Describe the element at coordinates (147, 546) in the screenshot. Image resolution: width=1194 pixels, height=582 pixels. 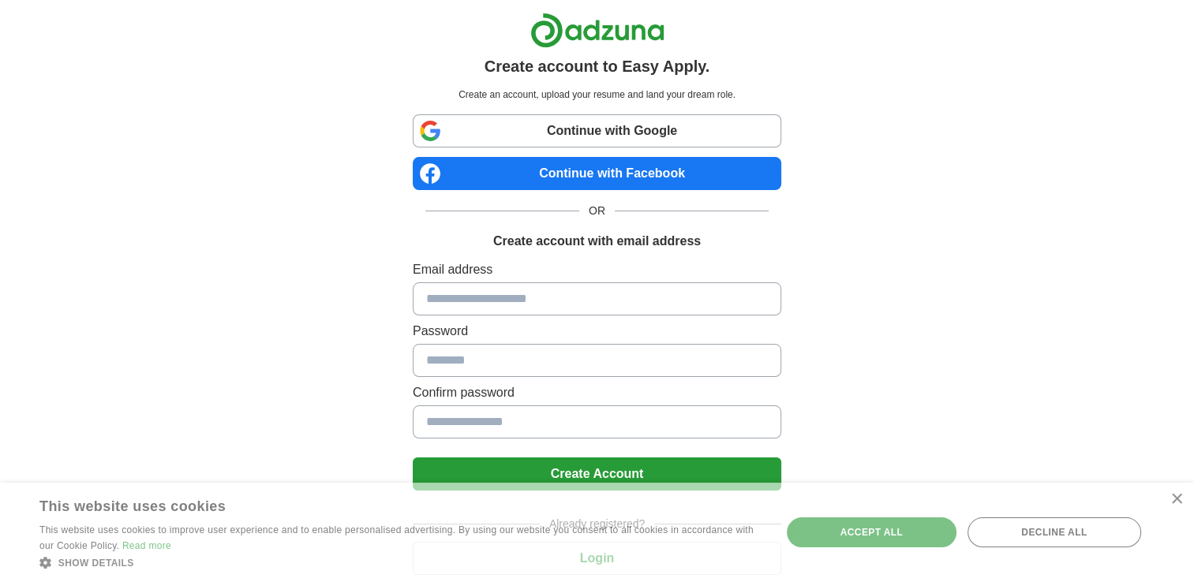
I see `a: Read more, opens a new window` at that location.